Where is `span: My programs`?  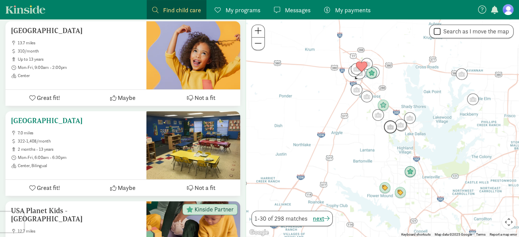
span: My programs is located at coordinates (243, 10).